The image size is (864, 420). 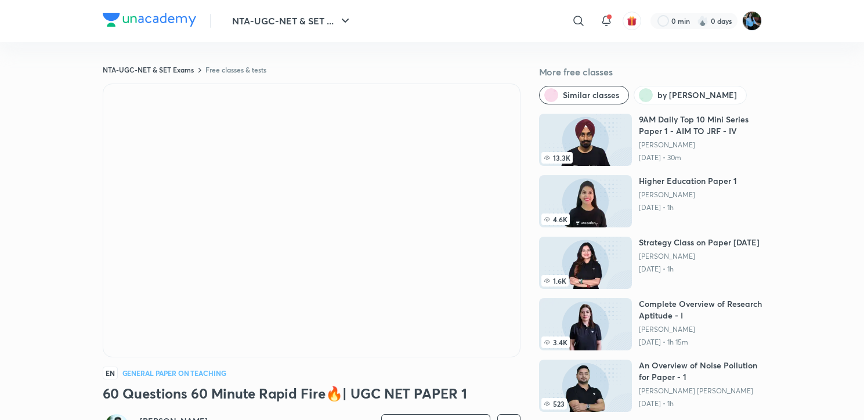 What do you see at coordinates (700, 125) in the screenshot?
I see `h6: 9AM Daily Top 10 Mini Series Paper 1 - AIM TO JRF - IV` at bounding box center [700, 125].